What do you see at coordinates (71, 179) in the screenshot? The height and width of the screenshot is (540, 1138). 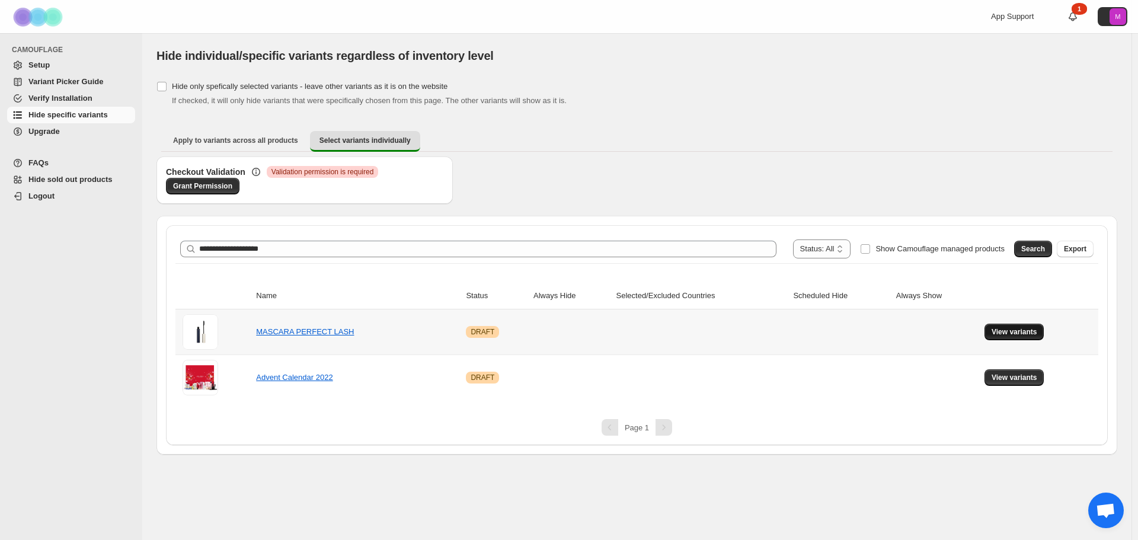 I see `span: Hide sold out products` at bounding box center [71, 179].